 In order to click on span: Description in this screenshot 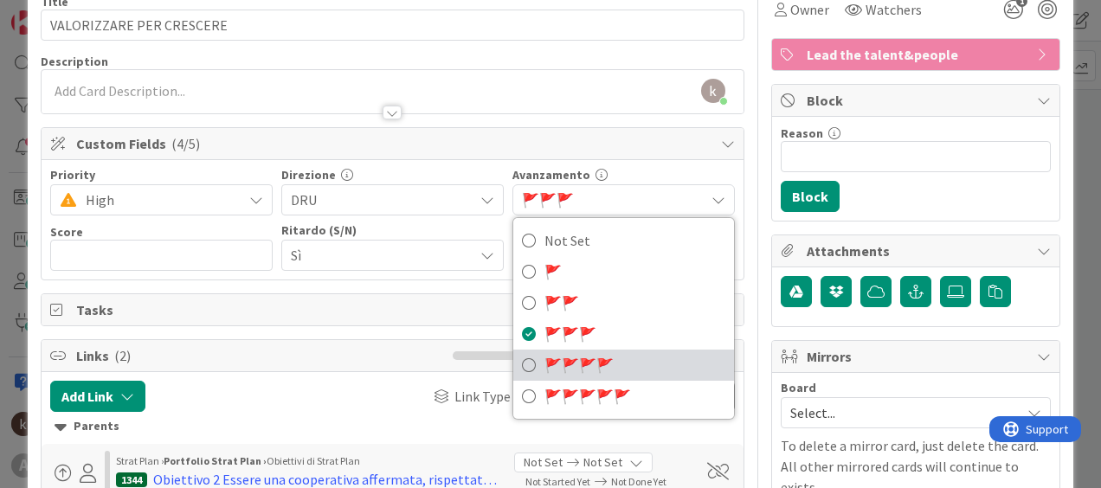, I will do `click(74, 61)`.